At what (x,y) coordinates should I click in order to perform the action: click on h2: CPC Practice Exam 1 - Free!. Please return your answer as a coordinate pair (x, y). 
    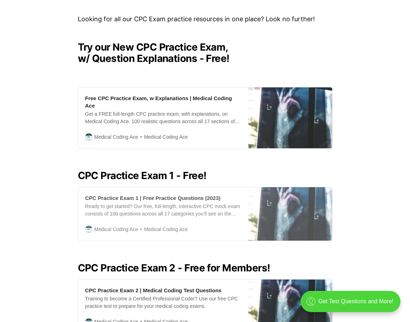
    Looking at the image, I should click on (205, 176).